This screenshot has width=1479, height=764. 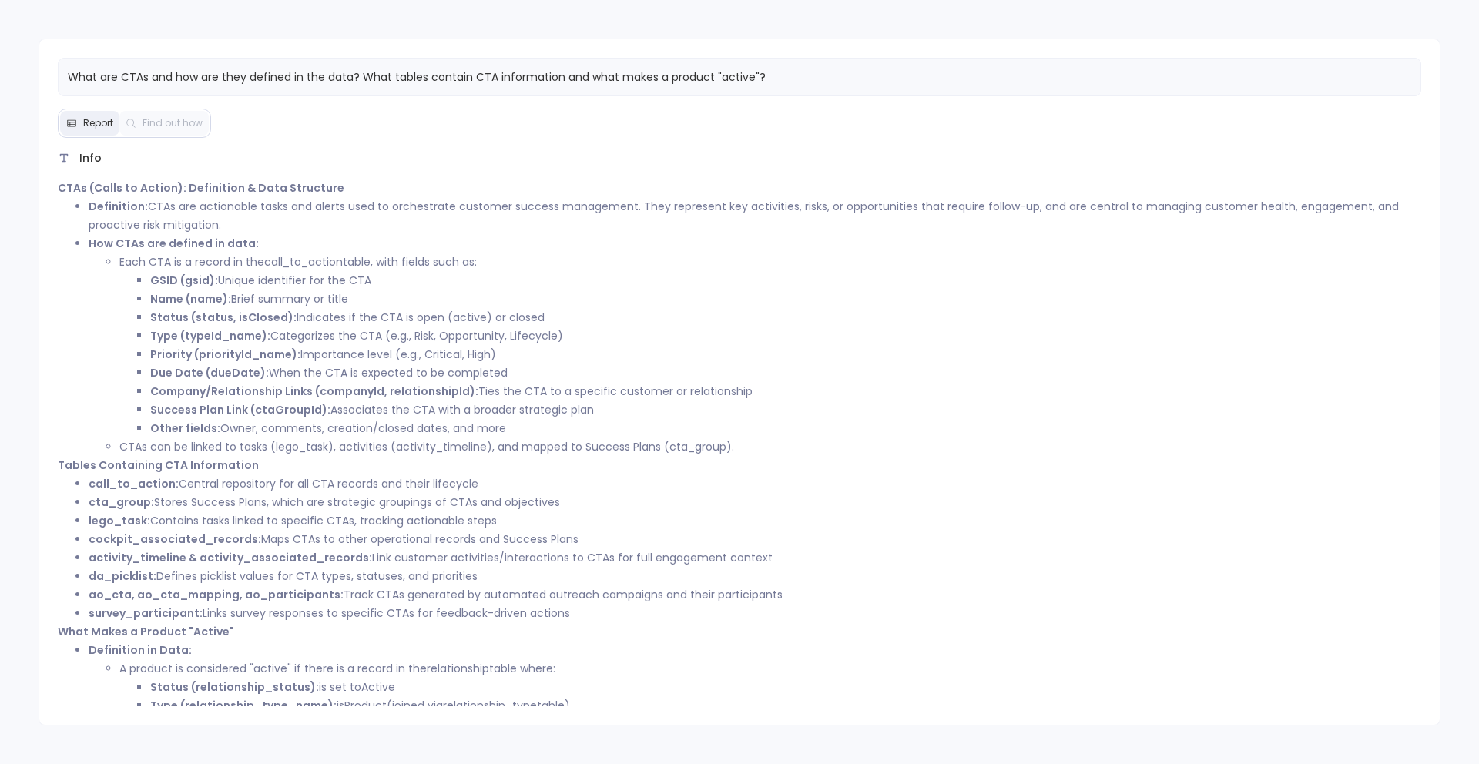 I want to click on strong: Success Plan Link (ctaGroupId):, so click(x=240, y=410).